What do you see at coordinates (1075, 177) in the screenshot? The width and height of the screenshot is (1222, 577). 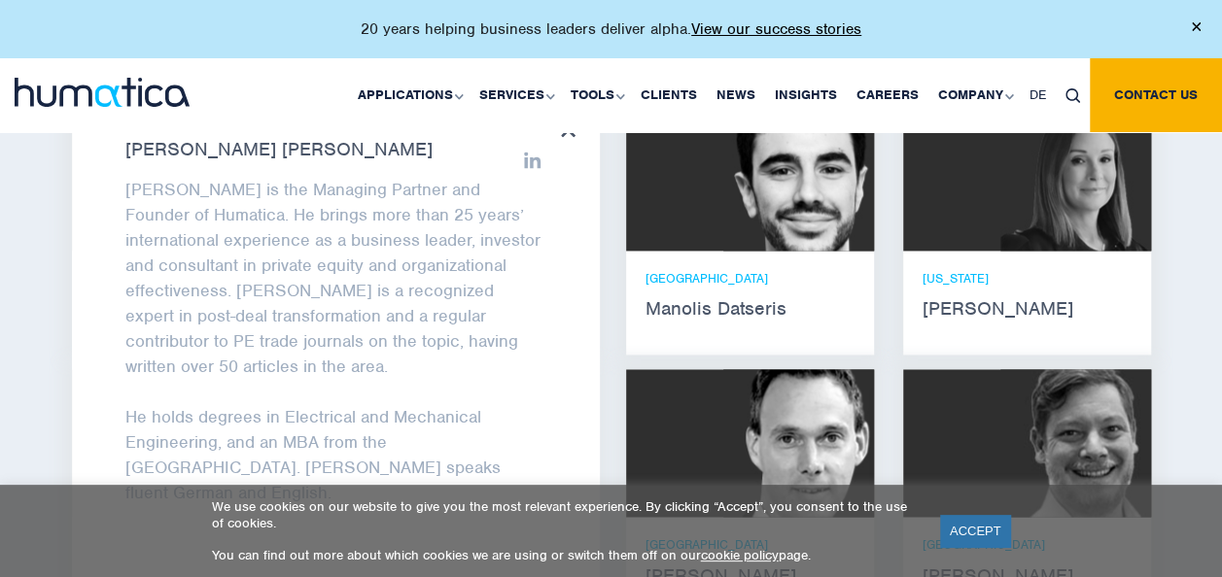 I see `img: Melissa Mounce` at bounding box center [1075, 177].